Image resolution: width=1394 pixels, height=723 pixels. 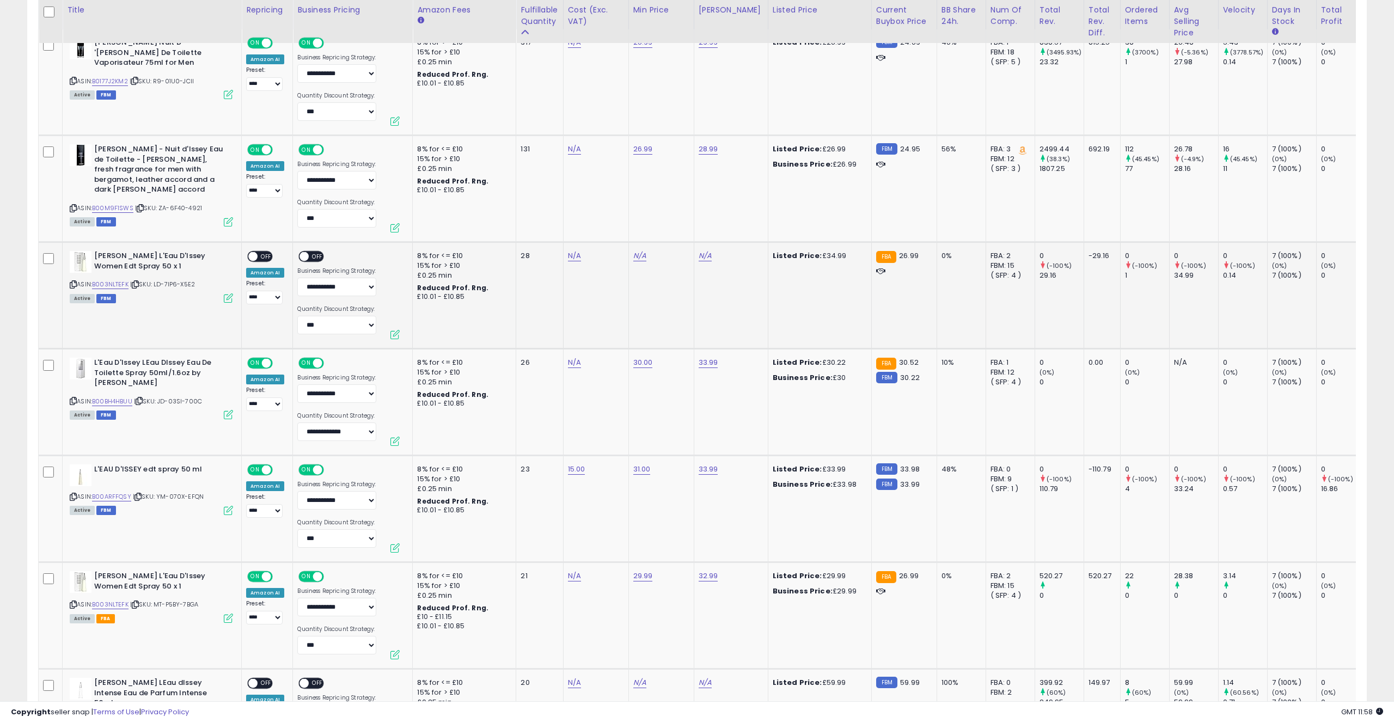 What do you see at coordinates (886, 257) in the screenshot?
I see `small: FBA` at bounding box center [886, 257].